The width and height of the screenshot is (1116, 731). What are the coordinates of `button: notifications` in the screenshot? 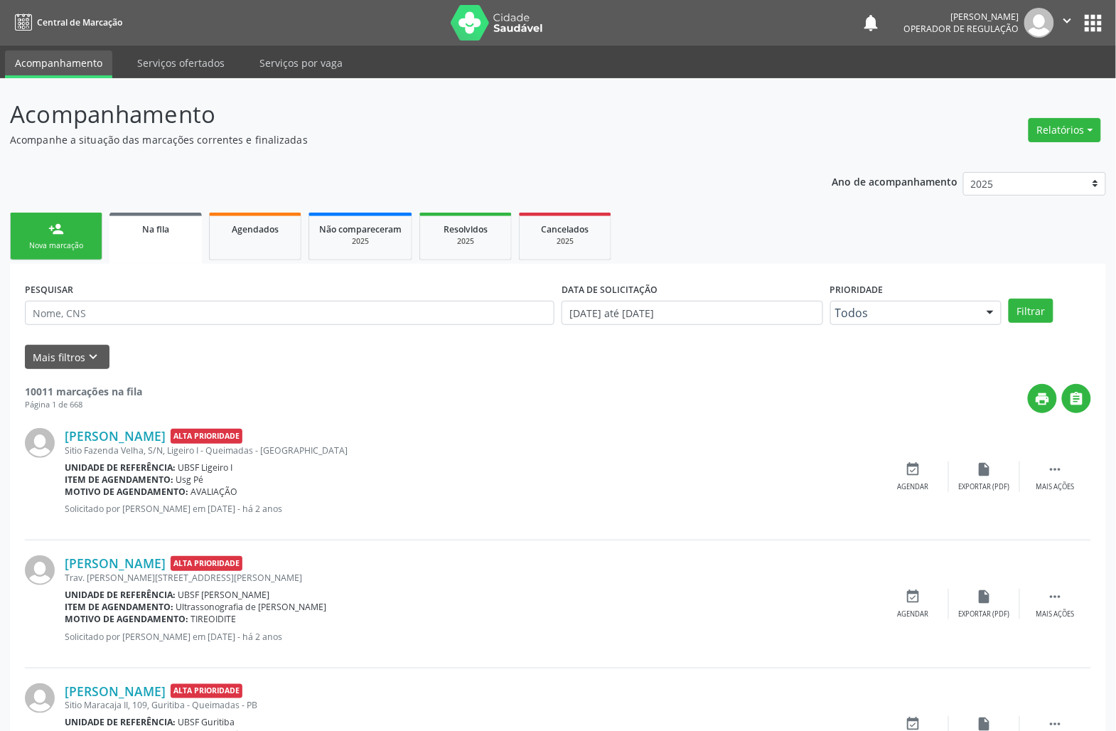 It's located at (871, 23).